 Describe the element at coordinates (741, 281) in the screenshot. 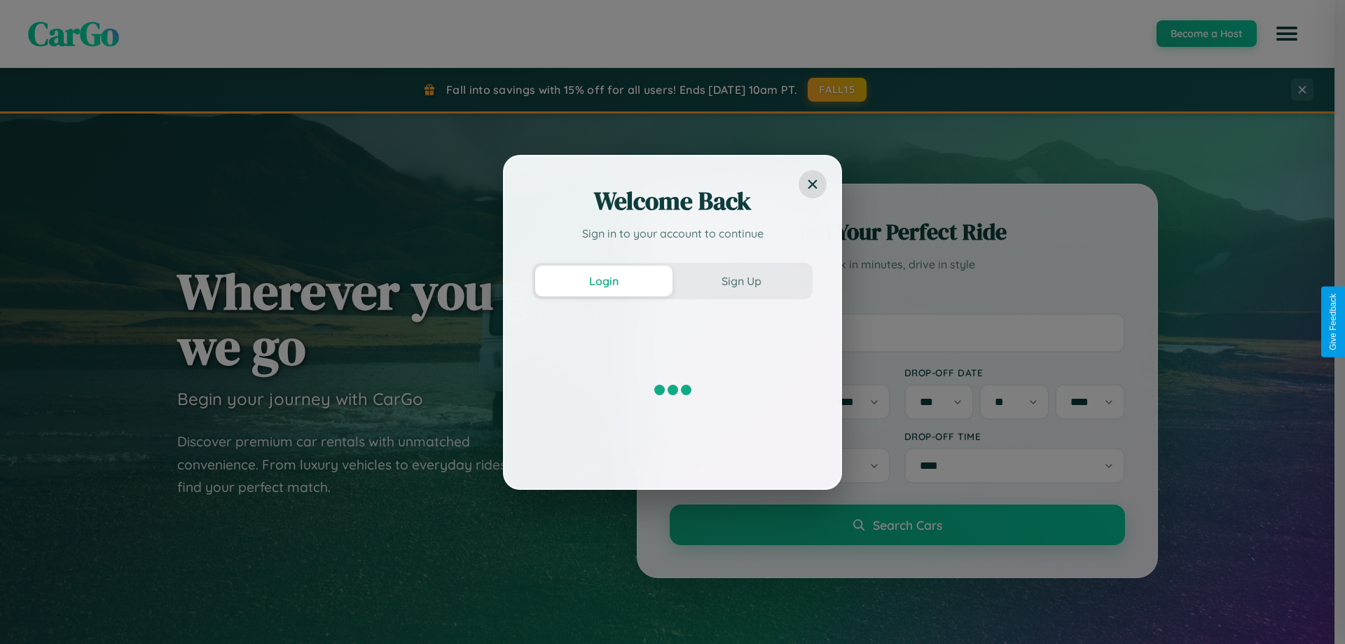

I see `button: Sign Up` at that location.